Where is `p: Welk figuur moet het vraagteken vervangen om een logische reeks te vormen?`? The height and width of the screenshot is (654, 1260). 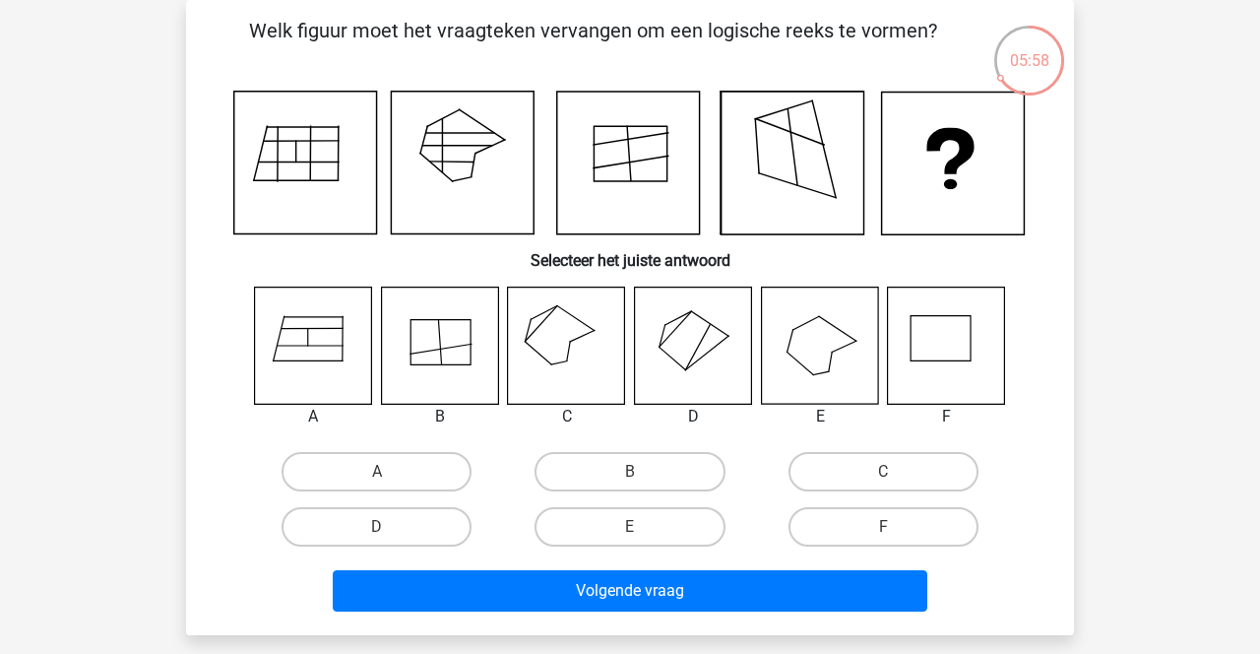
p: Welk figuur moet het vraagteken vervangen om een logische reeks te vormen? is located at coordinates (593, 45).